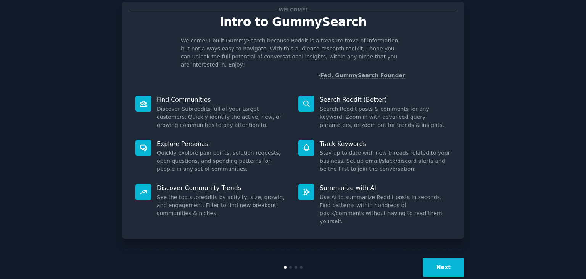 This screenshot has height=279, width=586. Describe the element at coordinates (293, 10) in the screenshot. I see `span: Welcome!` at that location.